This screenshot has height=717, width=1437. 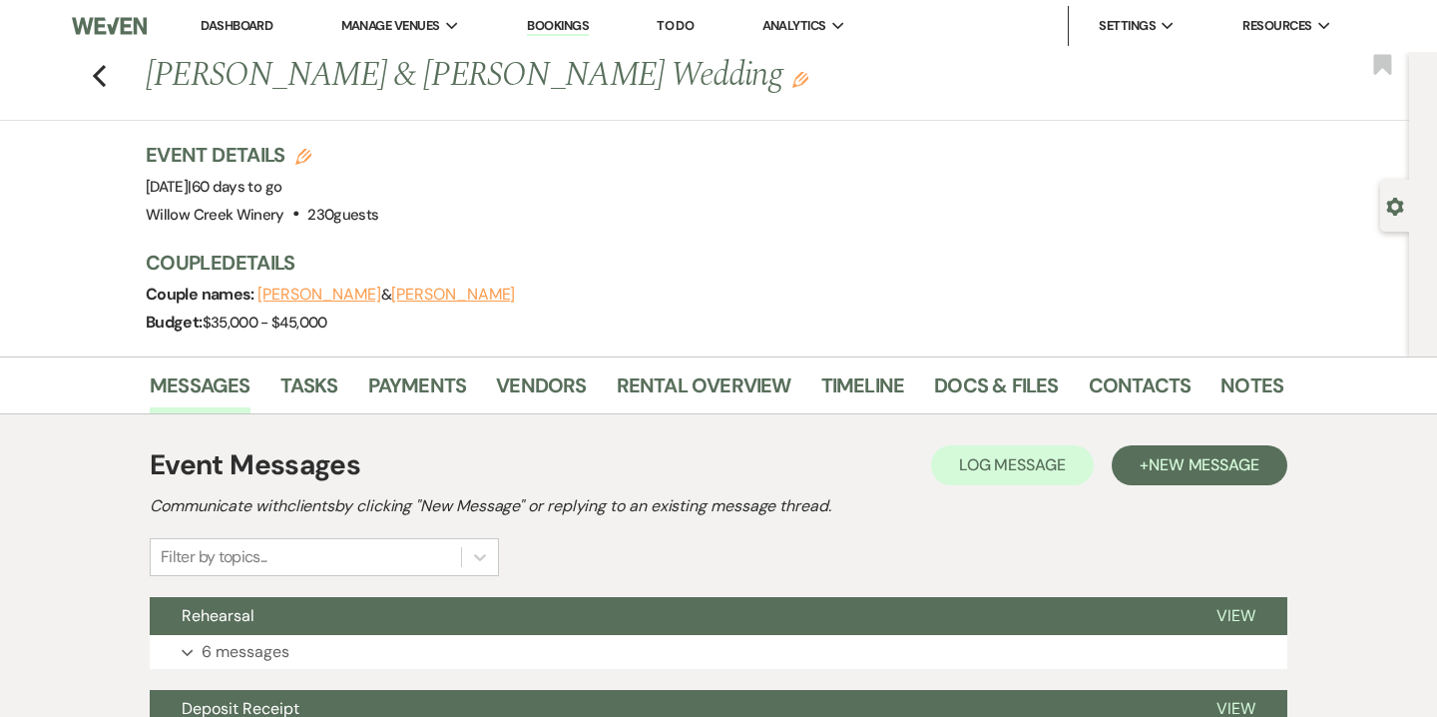 What do you see at coordinates (218, 615) in the screenshot?
I see `span: Rehearsal` at bounding box center [218, 615].